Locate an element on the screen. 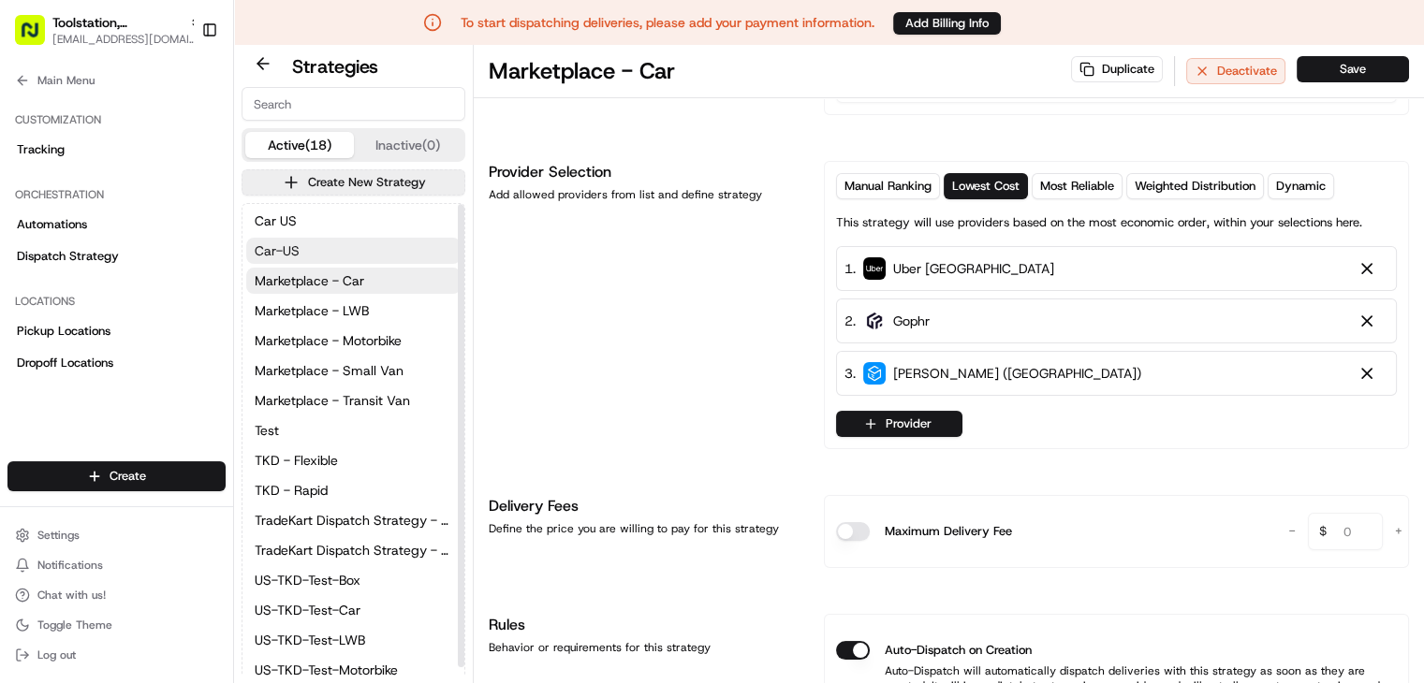 The width and height of the screenshot is (1424, 683). button: Chat with us! is located at coordinates (116, 595).